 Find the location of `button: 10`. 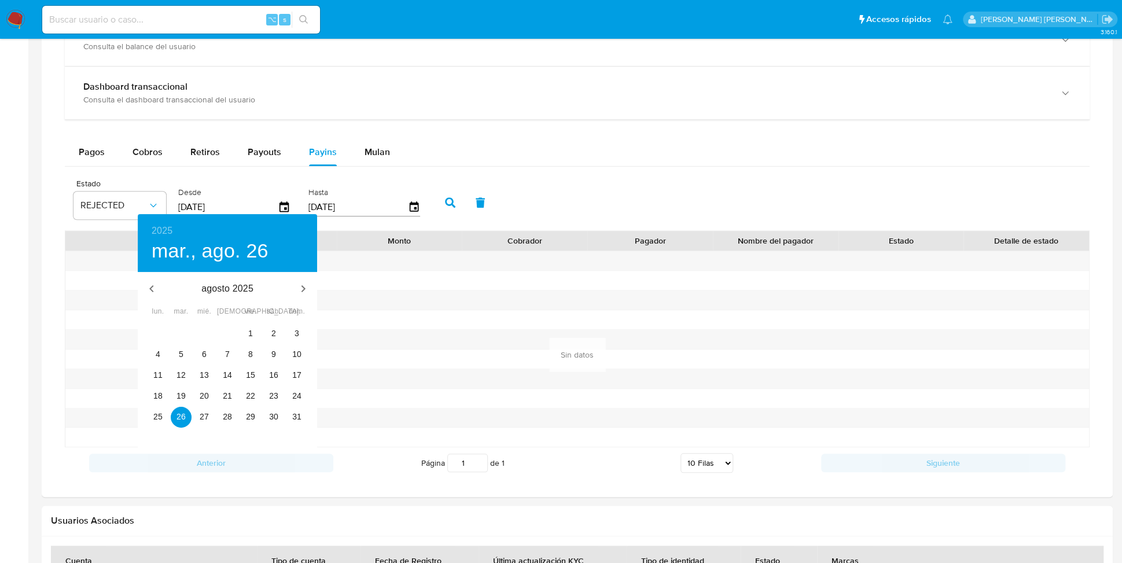

button: 10 is located at coordinates (297, 355).